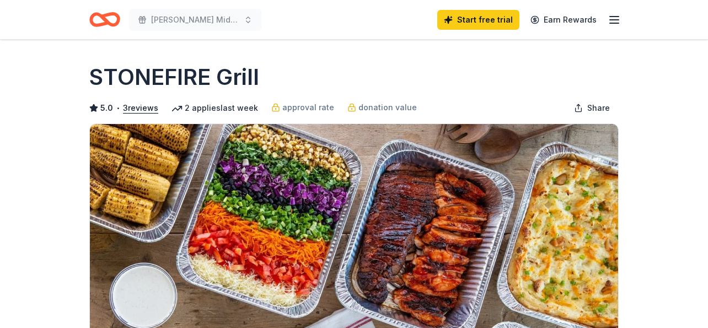  What do you see at coordinates (382, 107) in the screenshot?
I see `a: donation value` at bounding box center [382, 107].